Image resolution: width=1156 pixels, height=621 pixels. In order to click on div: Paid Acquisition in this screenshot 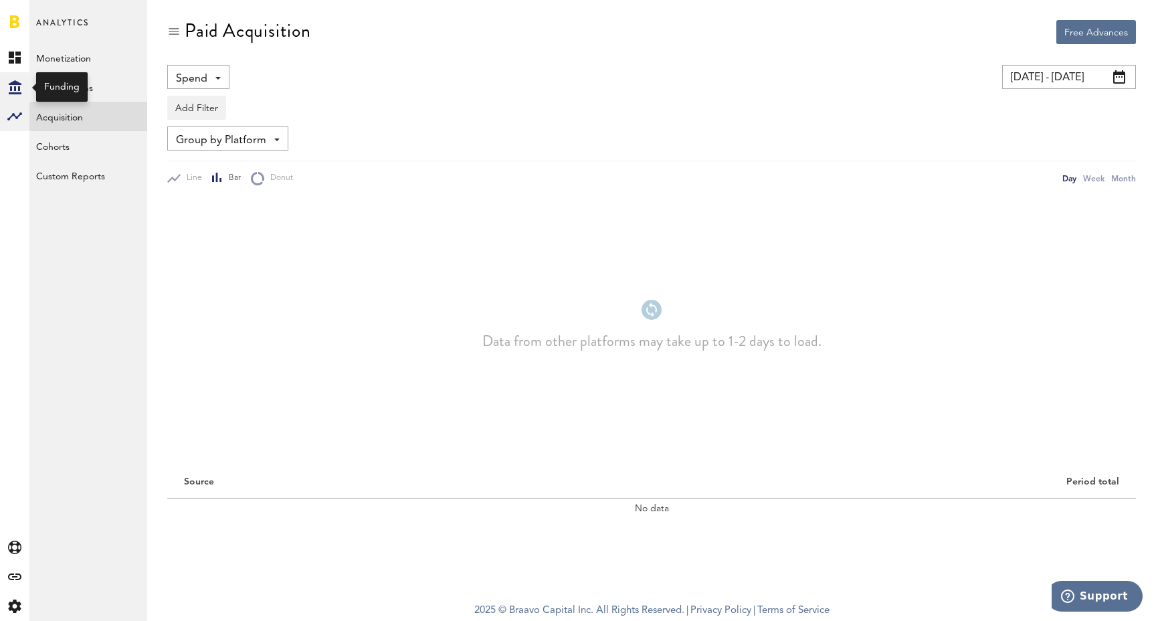, I will do `click(248, 31)`.